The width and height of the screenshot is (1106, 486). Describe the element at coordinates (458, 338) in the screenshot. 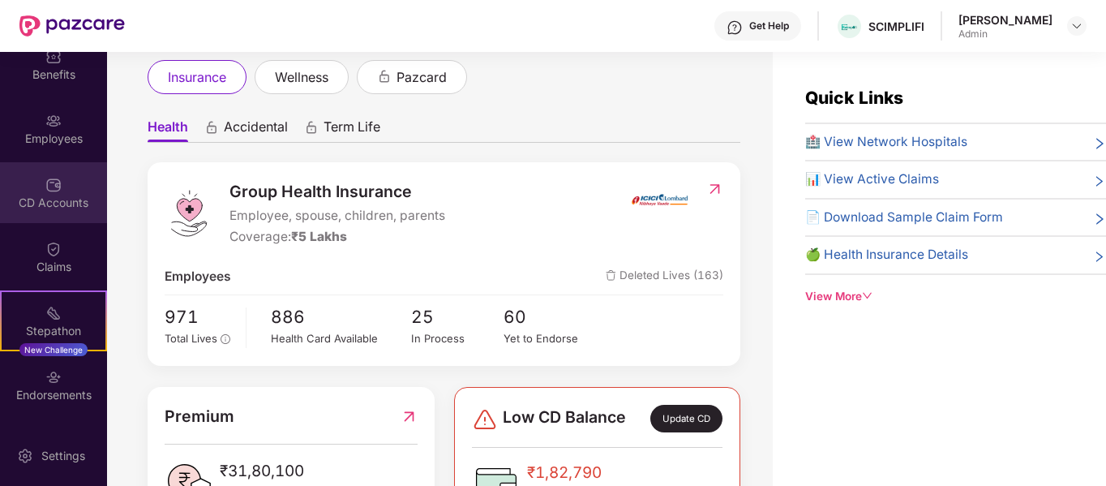

I see `div: In Process` at that location.